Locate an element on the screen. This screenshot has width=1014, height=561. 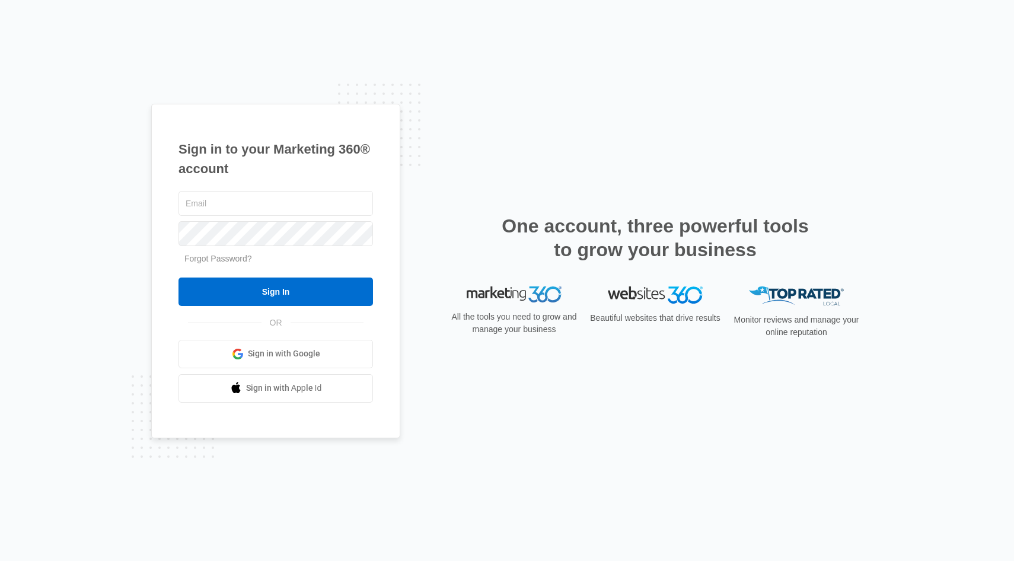
h1: Sign in to your Marketing 360® account is located at coordinates (276, 159).